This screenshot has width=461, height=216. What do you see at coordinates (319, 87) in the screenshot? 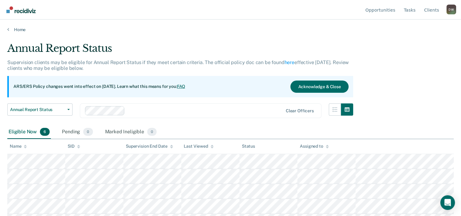
I see `button: Acknowledge & Close` at bounding box center [319, 87].